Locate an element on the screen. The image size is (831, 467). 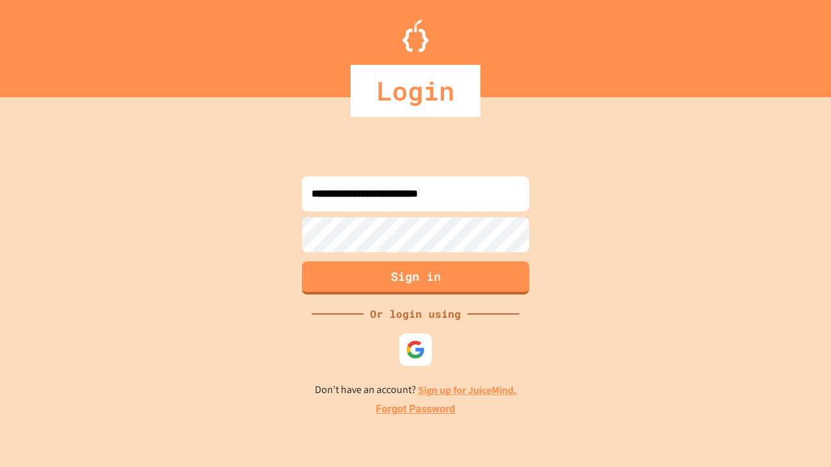
p: Don't have an account? is located at coordinates (415, 390).